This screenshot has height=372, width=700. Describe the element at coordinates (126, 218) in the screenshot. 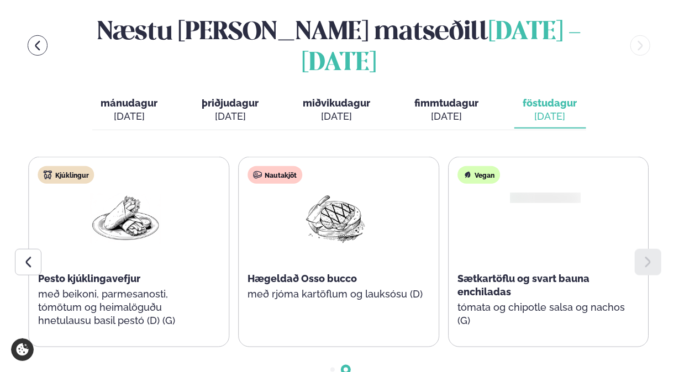

I see `img: Wraps.png` at that location.